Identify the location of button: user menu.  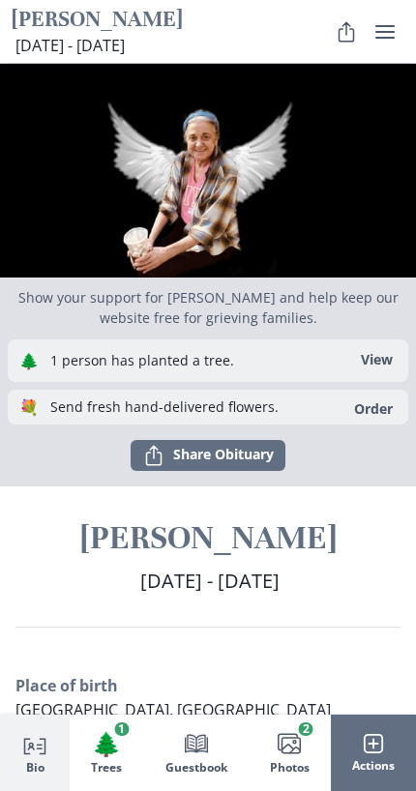
(385, 32).